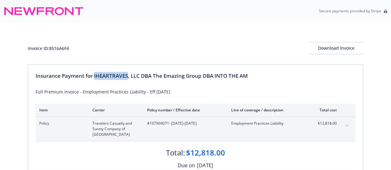 This screenshot has width=391, height=170. What do you see at coordinates (347, 126) in the screenshot?
I see `button: expand content` at bounding box center [347, 126].